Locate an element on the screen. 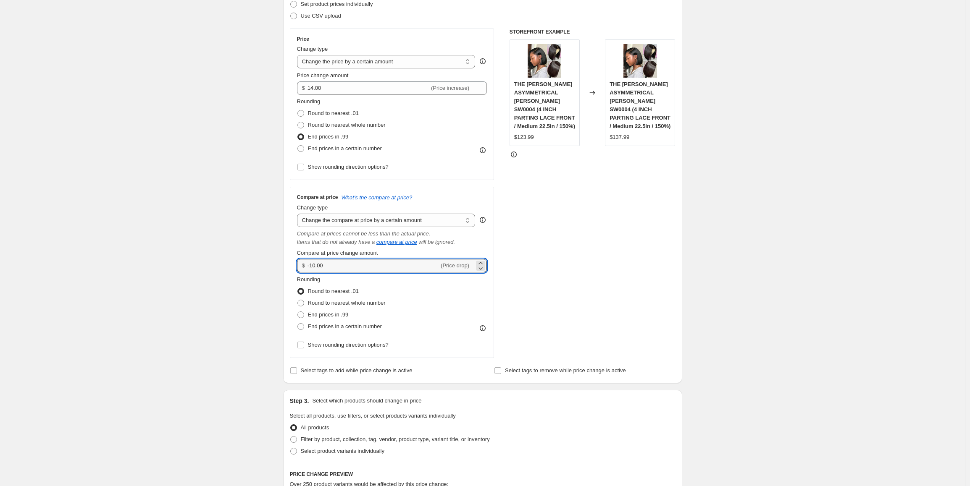 Image resolution: width=970 pixels, height=486 pixels. span: Filter by product, collection, tag, vendor, product type, variant title, or inventory is located at coordinates (395, 439).